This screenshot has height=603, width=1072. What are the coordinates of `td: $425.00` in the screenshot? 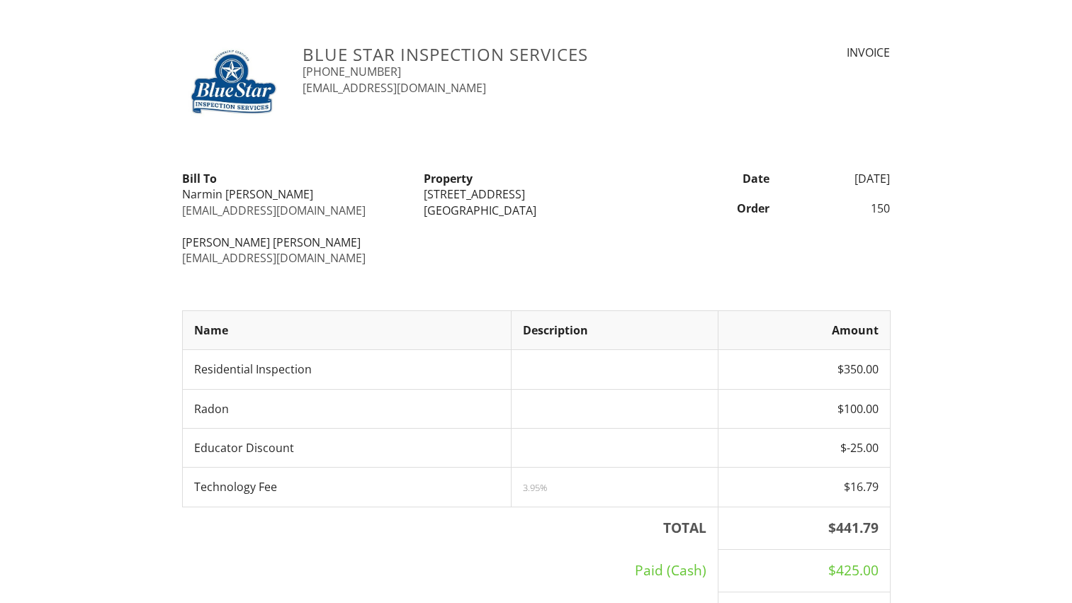 It's located at (804, 571).